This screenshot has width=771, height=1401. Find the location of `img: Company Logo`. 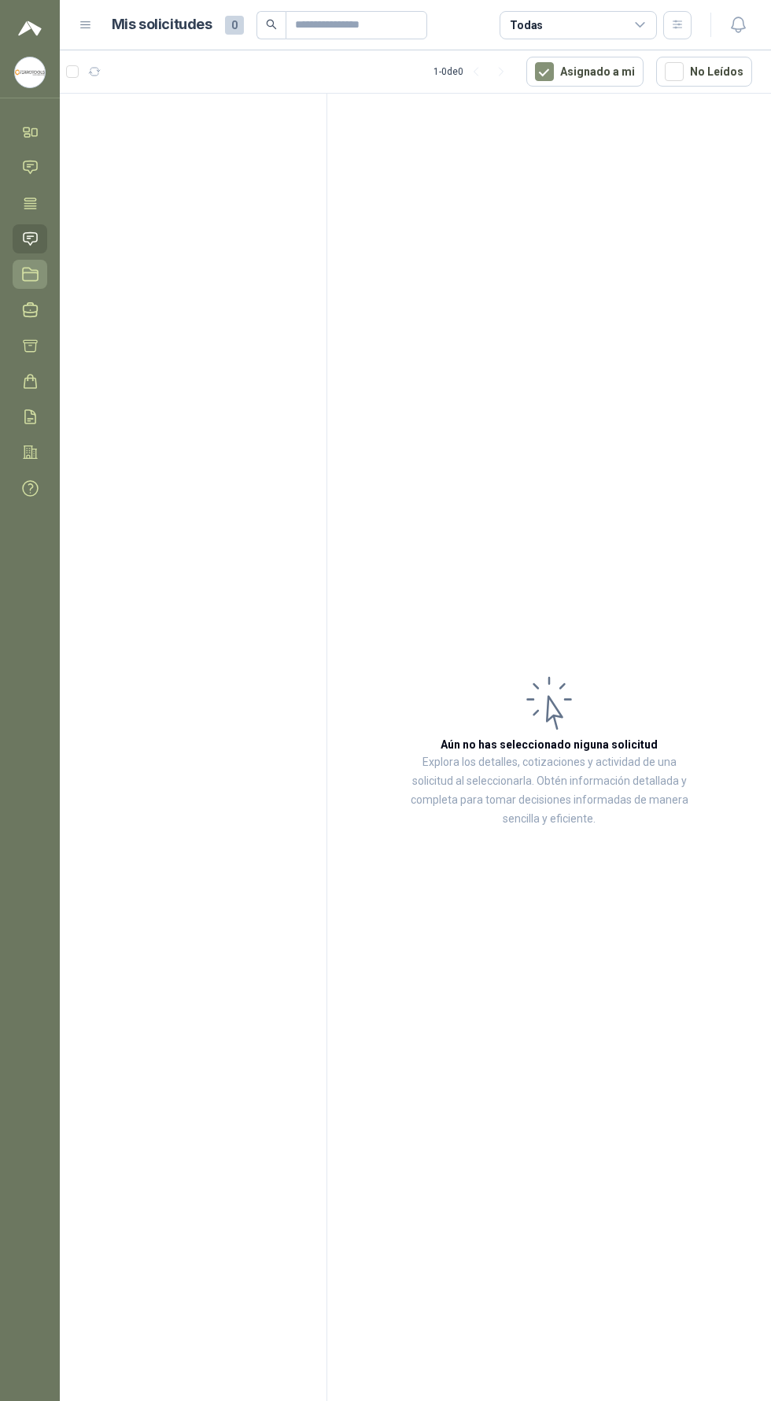

img: Company Logo is located at coordinates (30, 72).